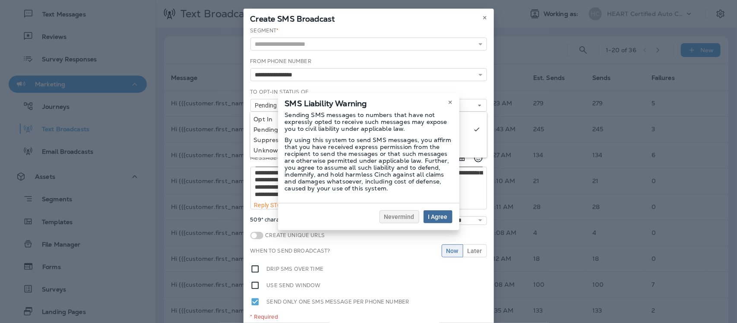  I want to click on p: Sending SMS messages to numbers that have not expressly opted to receive such messages may expose..., so click(369, 122).